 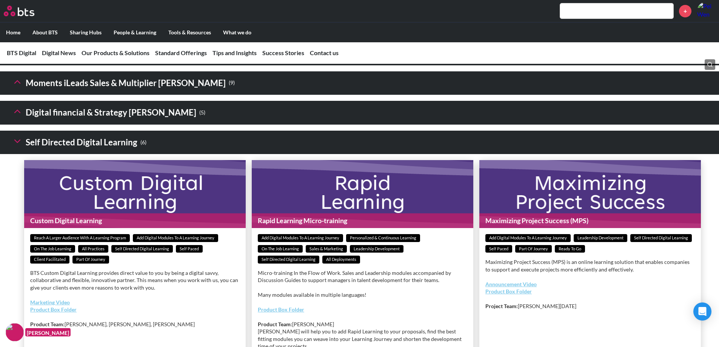 I want to click on a: Digital News, so click(x=59, y=52).